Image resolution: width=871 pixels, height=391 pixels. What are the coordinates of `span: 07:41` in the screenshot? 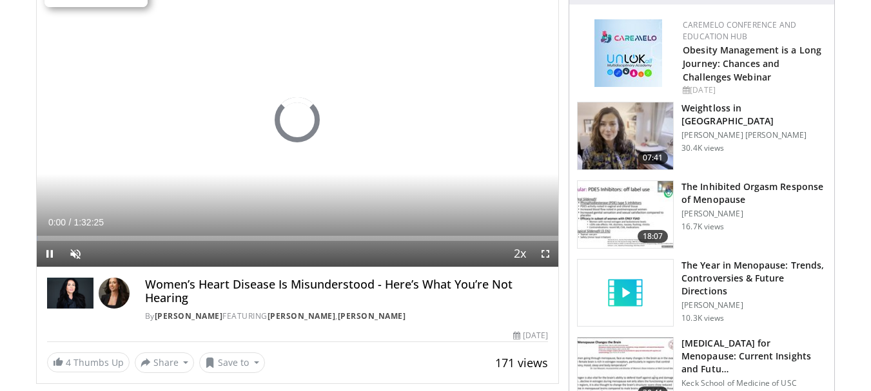 It's located at (653, 158).